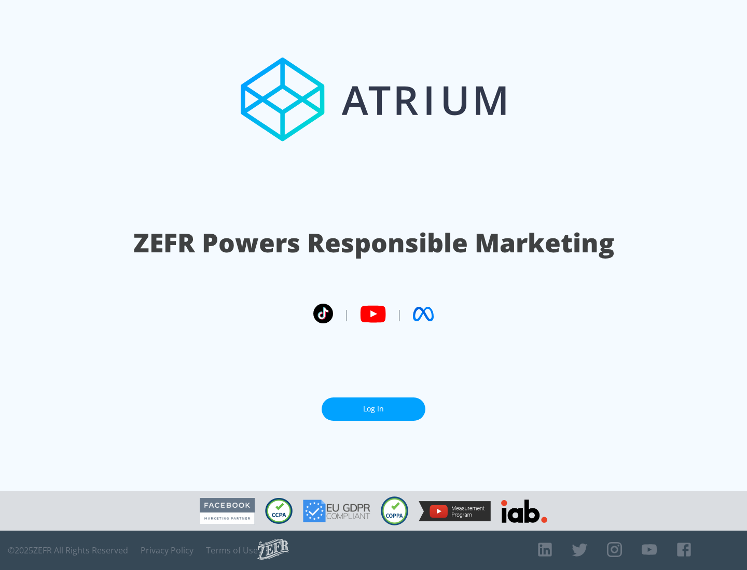 The height and width of the screenshot is (570, 747). Describe the element at coordinates (524, 511) in the screenshot. I see `img: IAB` at that location.